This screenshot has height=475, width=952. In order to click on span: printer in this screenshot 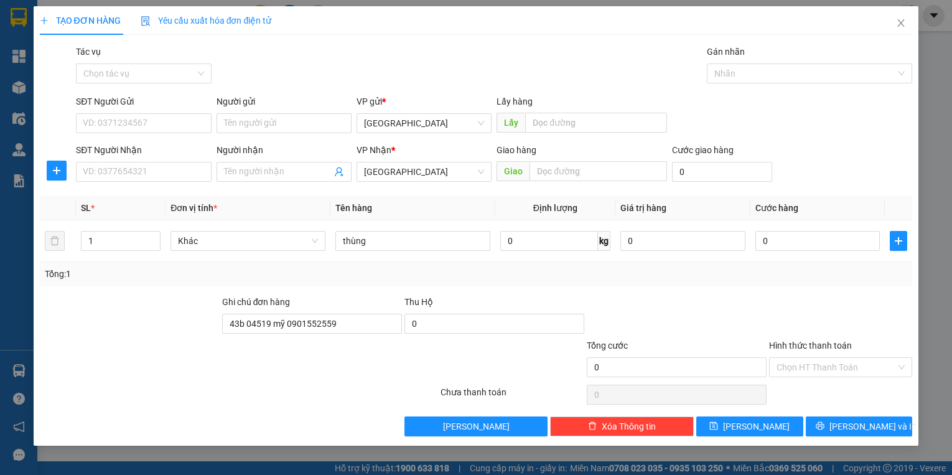, I will do `click(820, 426)`.